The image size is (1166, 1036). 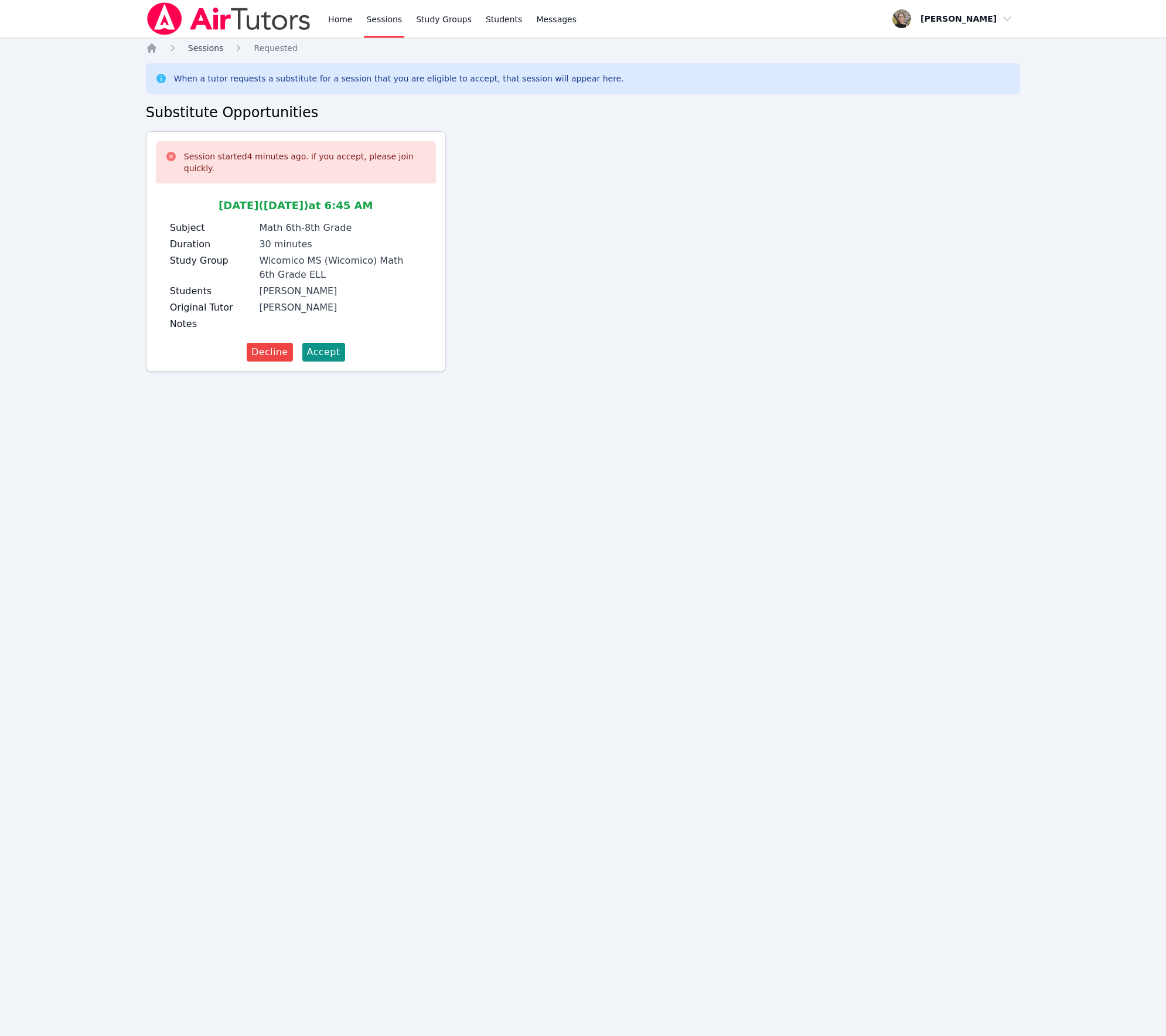 I want to click on label: Original Tutor, so click(x=211, y=307).